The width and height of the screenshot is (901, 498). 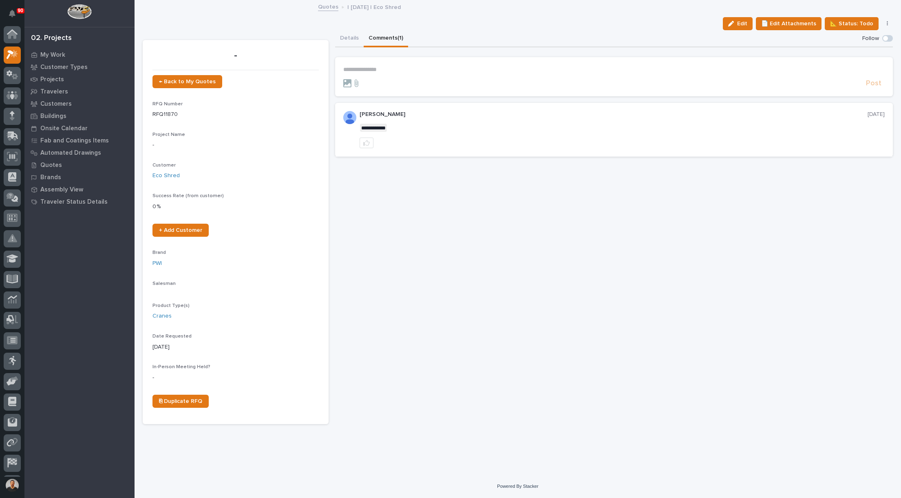 I want to click on a: Buildings, so click(x=80, y=116).